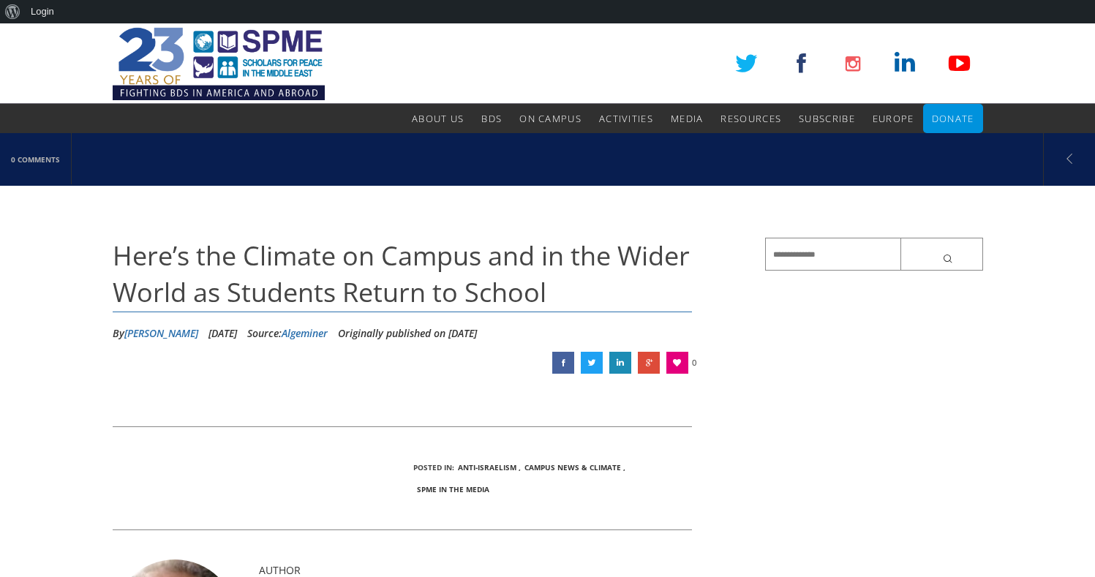 This screenshot has height=577, width=1095. What do you see at coordinates (487, 468) in the screenshot?
I see `a: Anti-Israelism` at bounding box center [487, 468].